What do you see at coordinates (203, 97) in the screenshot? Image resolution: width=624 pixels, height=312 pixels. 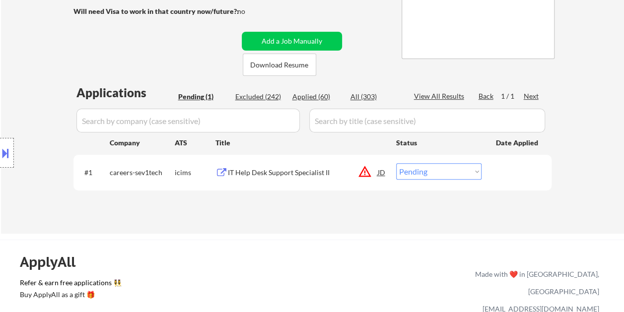 I see `div: Pending (1)` at bounding box center [203, 97].